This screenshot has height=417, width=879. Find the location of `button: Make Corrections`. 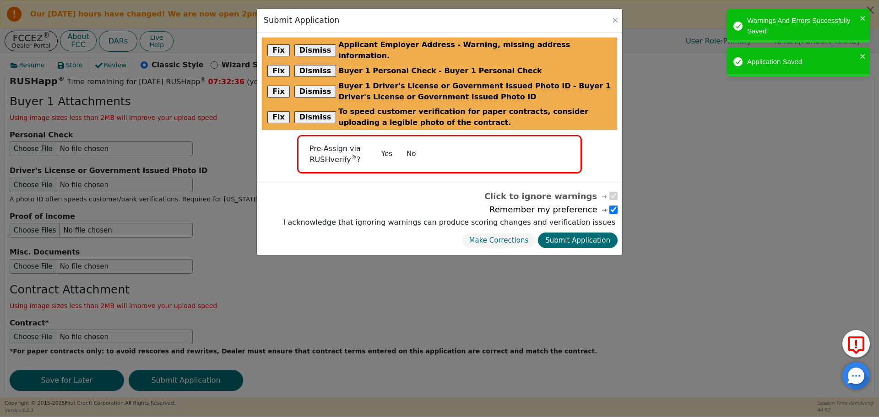

button: Make Corrections is located at coordinates (499, 240).